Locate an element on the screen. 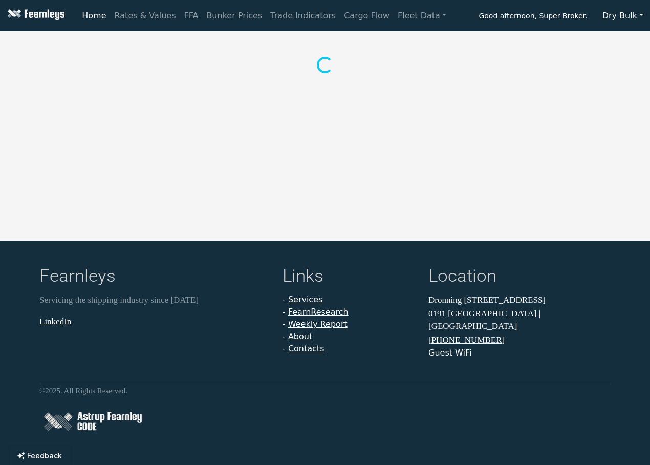  a: Services is located at coordinates (305, 299).